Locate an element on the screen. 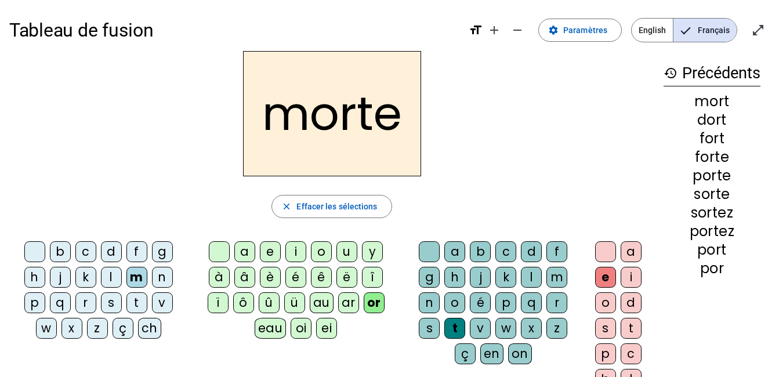 This screenshot has height=377, width=779. mat-icon: add is located at coordinates (494, 30).